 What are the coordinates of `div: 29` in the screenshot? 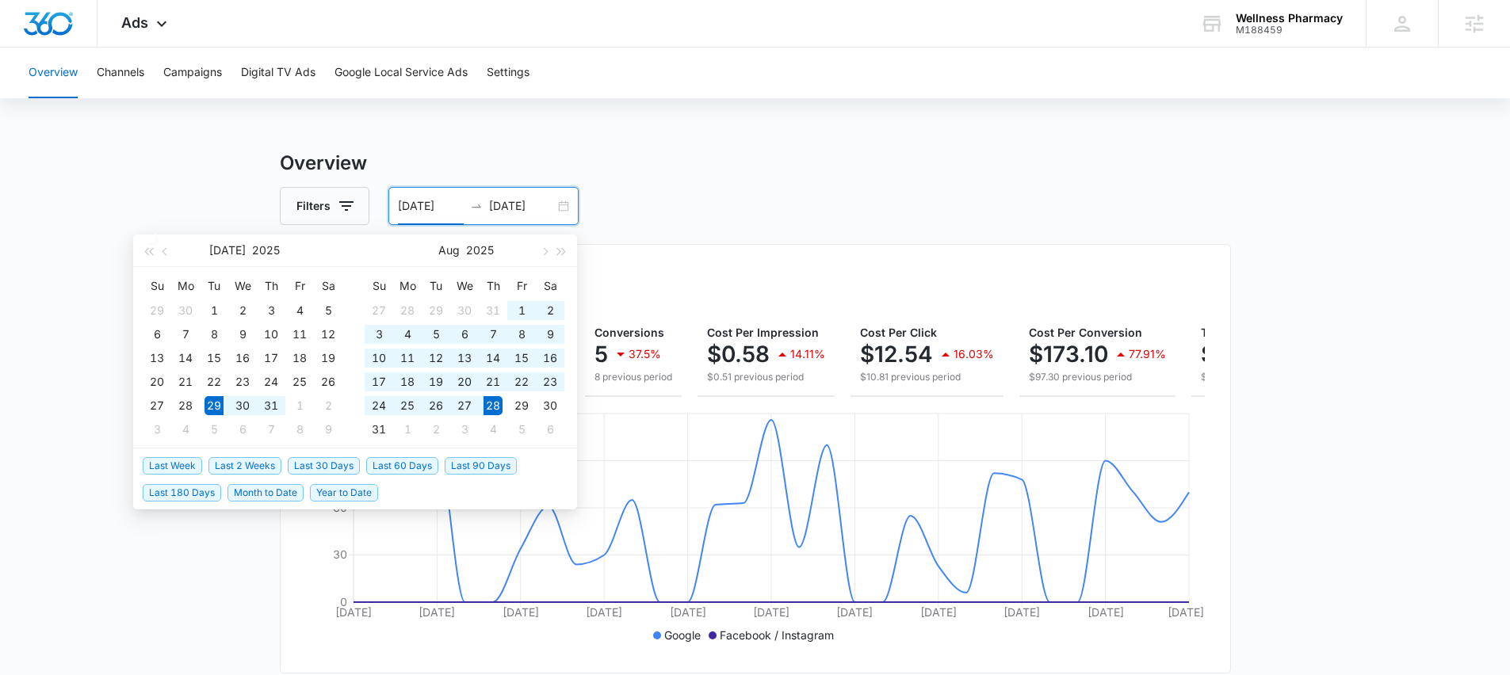 It's located at (436, 311).